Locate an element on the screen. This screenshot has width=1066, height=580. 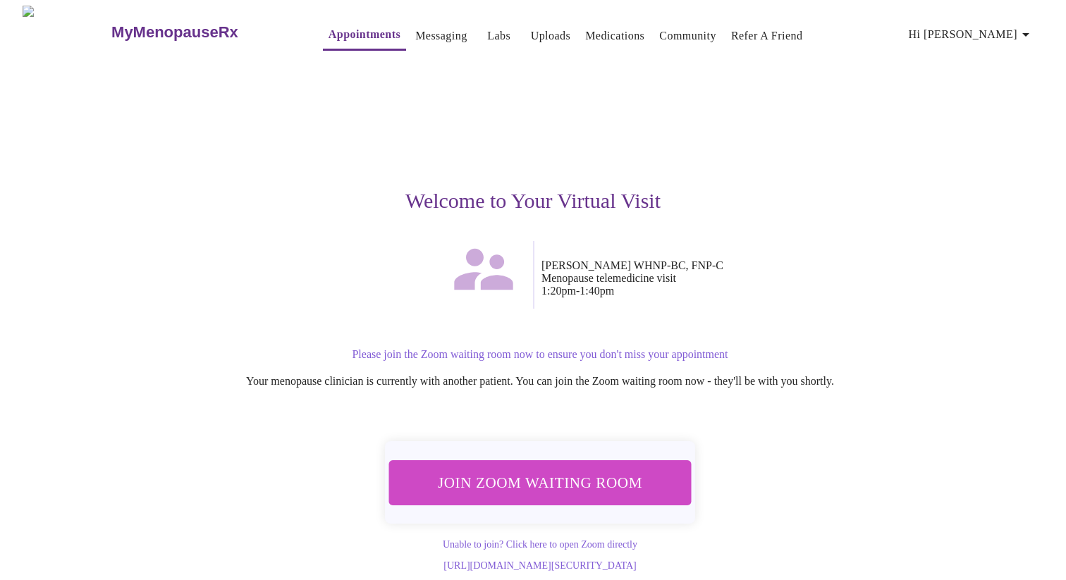
button: Uploads is located at coordinates (551, 36).